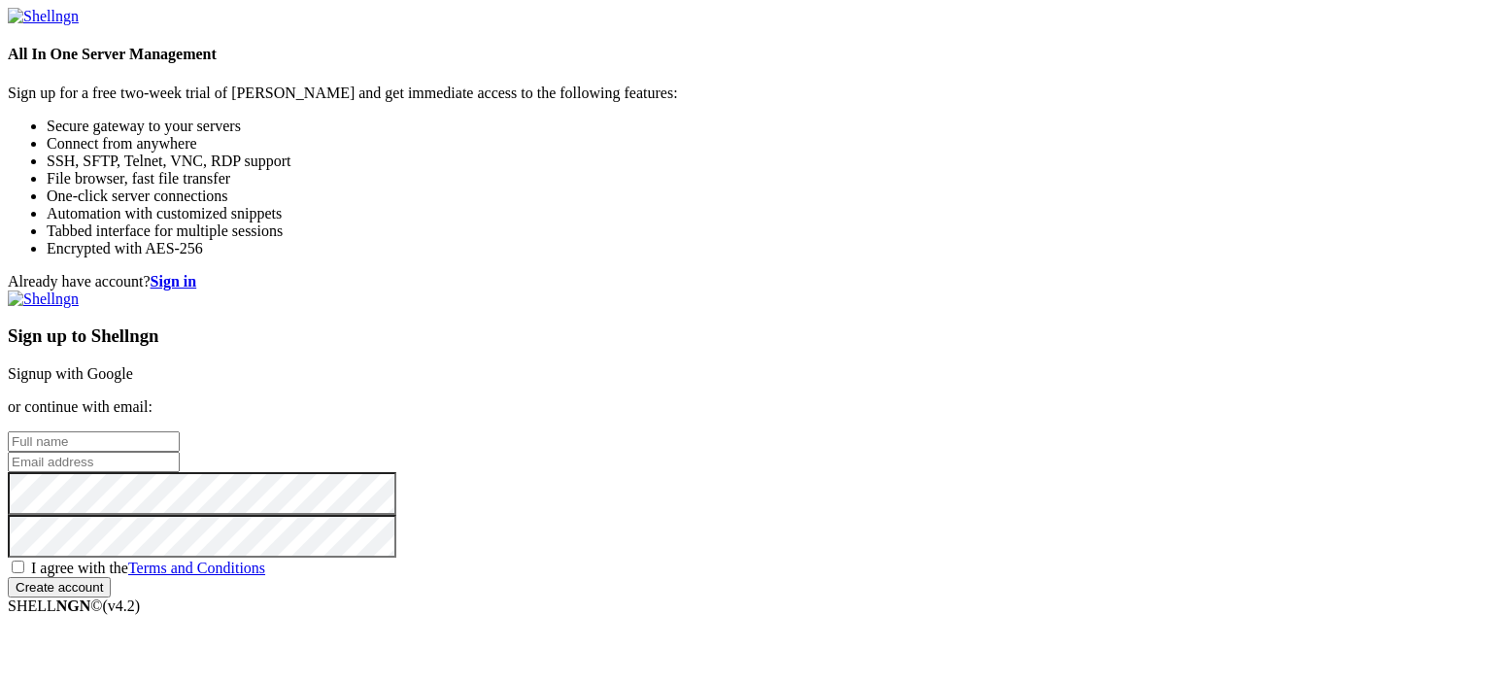 This screenshot has height=683, width=1492. I want to click on span: SHELL ©, so click(74, 605).